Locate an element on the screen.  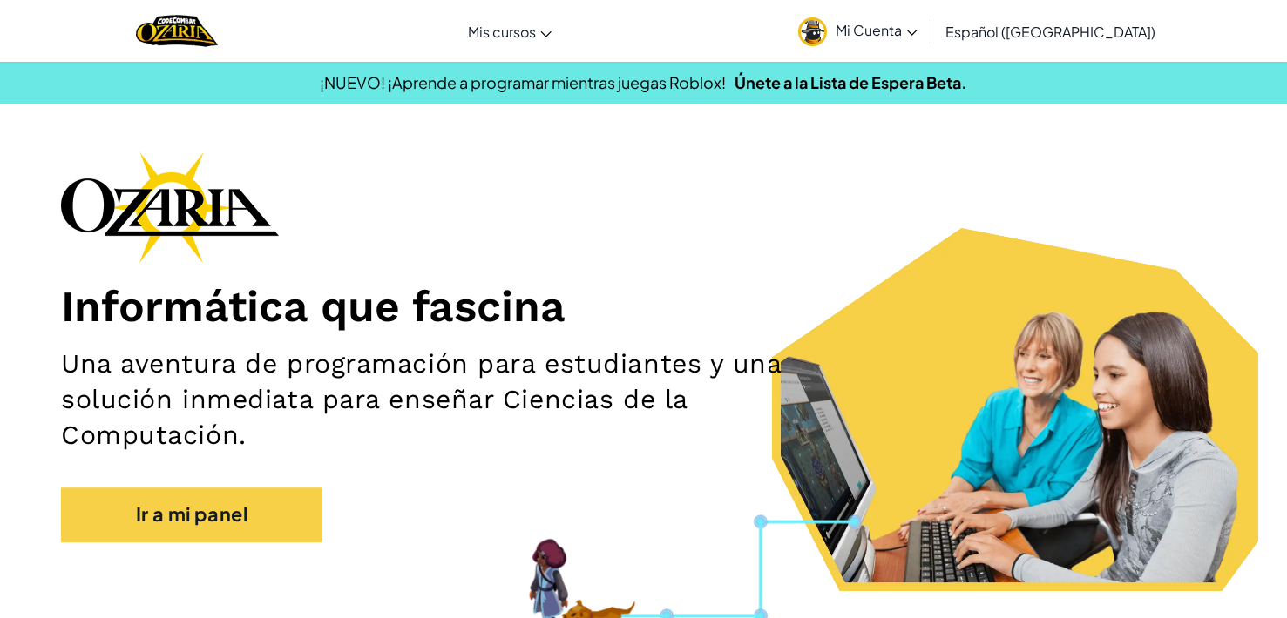
span: Mi Cuenta is located at coordinates (876, 30).